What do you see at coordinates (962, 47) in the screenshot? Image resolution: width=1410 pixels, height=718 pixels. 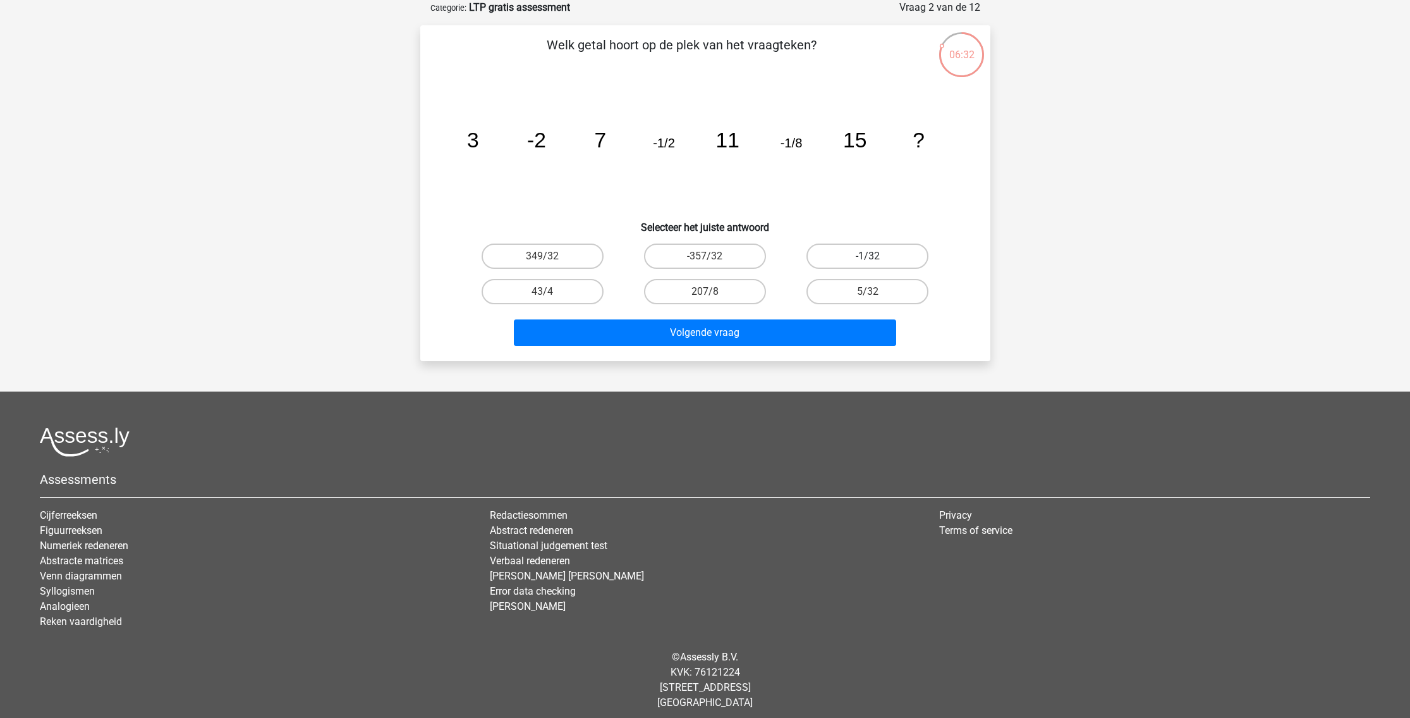 I see `div: 06:32` at bounding box center [962, 47].